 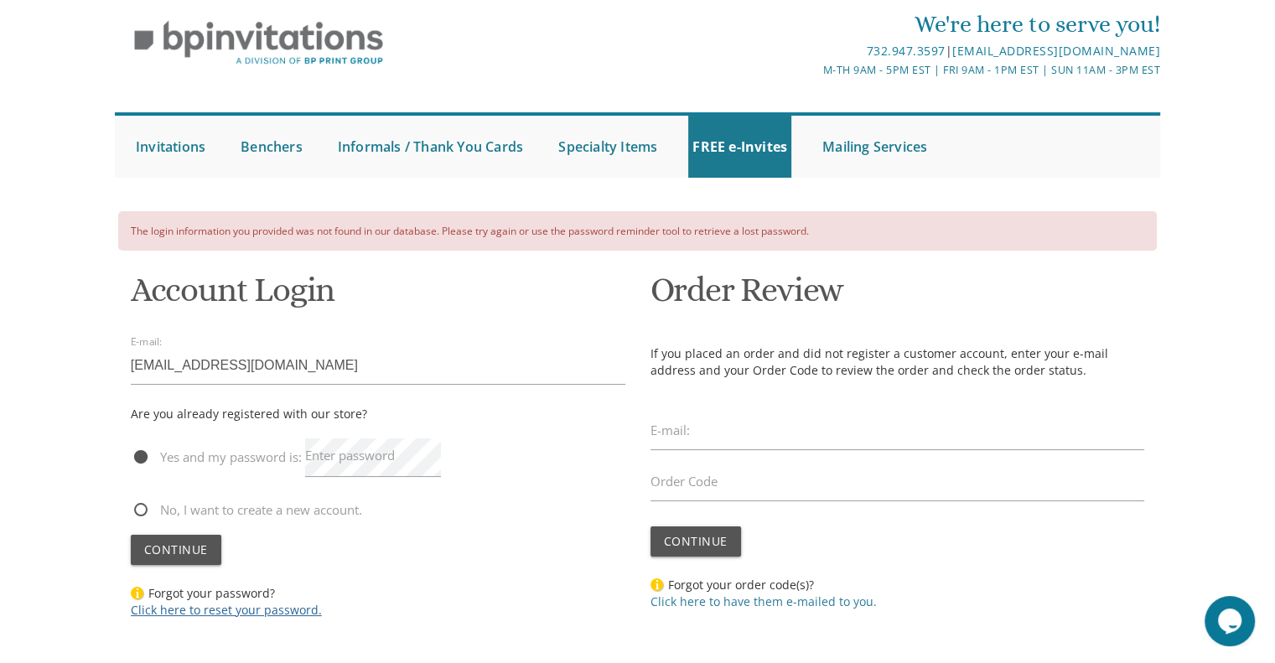 What do you see at coordinates (657, 584) in the screenshot?
I see `img: Forgot your order code(s)?` at bounding box center [657, 584].